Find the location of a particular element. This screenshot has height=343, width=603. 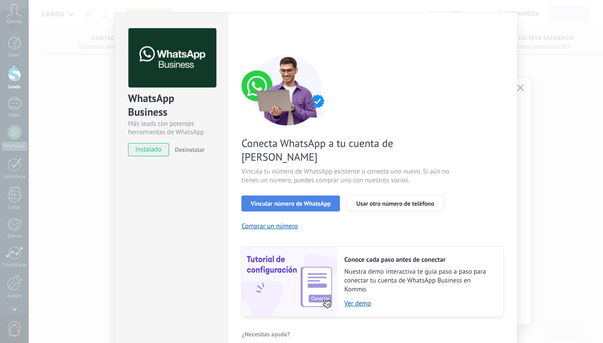

span: Desinstalar is located at coordinates (190, 150).